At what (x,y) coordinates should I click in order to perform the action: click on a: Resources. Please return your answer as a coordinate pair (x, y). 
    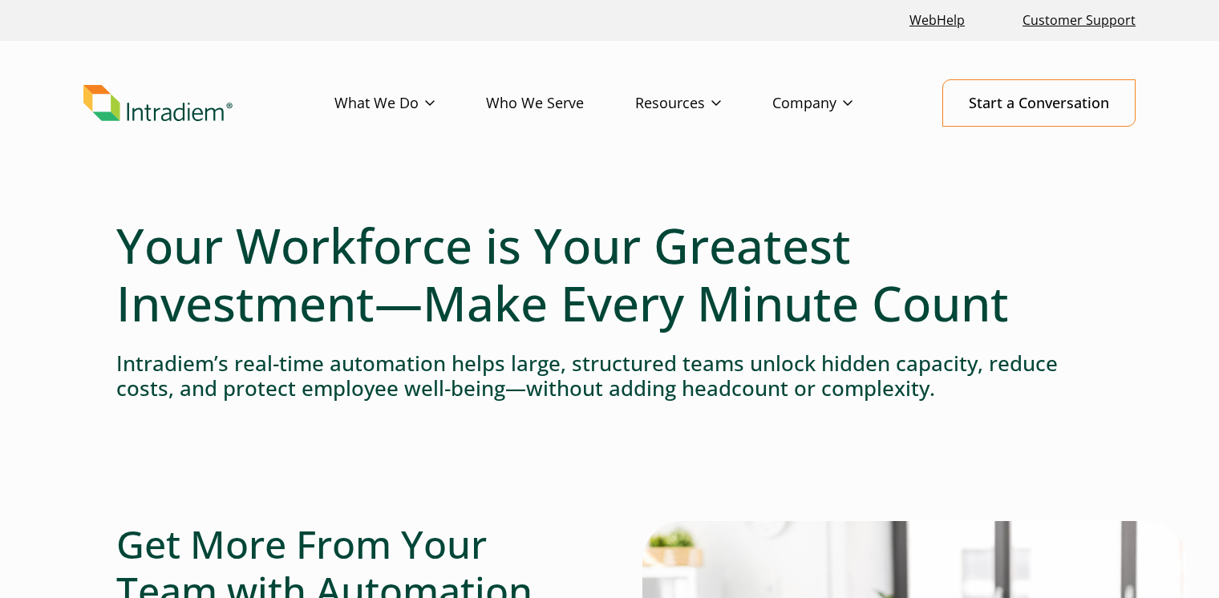
    Looking at the image, I should click on (703, 103).